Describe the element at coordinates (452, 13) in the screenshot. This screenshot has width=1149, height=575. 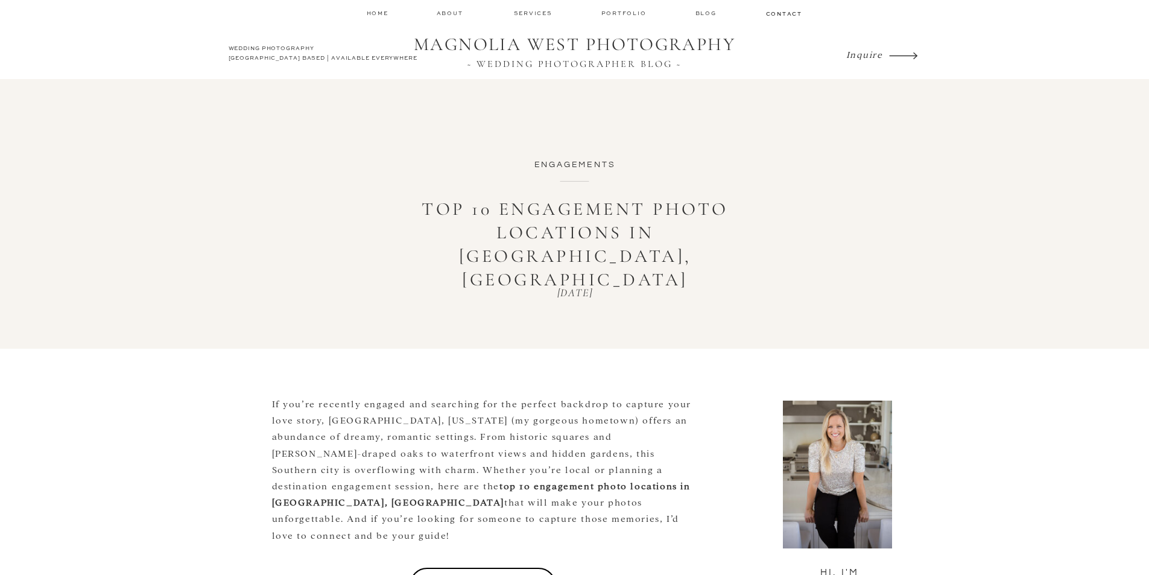
I see `a: about` at that location.